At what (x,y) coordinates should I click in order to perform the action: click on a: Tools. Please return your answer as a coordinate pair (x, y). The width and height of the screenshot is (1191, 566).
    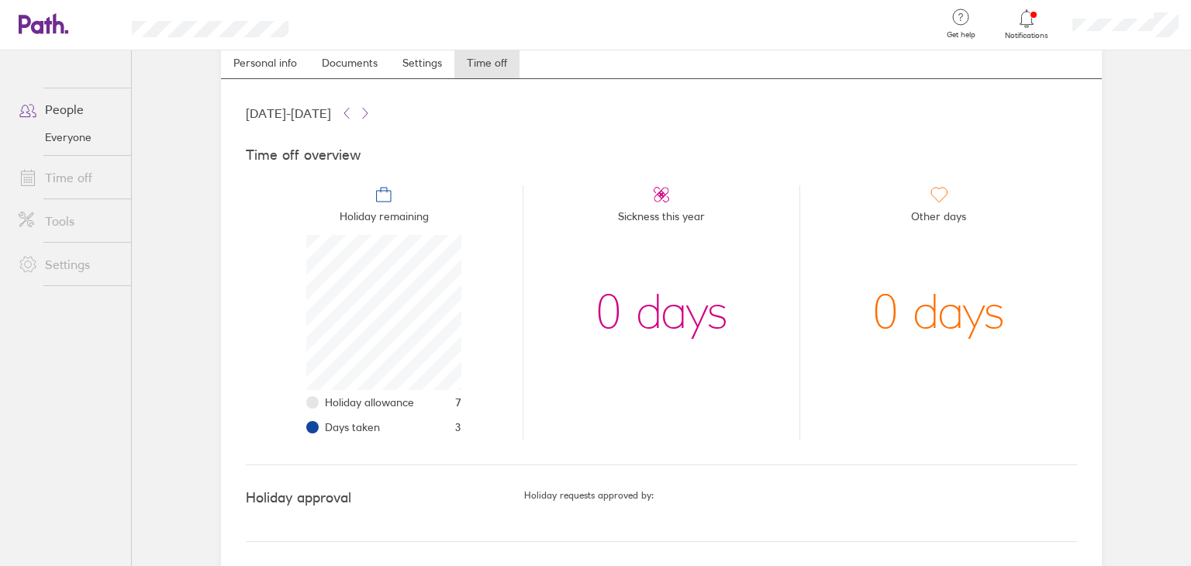
    Looking at the image, I should click on (68, 221).